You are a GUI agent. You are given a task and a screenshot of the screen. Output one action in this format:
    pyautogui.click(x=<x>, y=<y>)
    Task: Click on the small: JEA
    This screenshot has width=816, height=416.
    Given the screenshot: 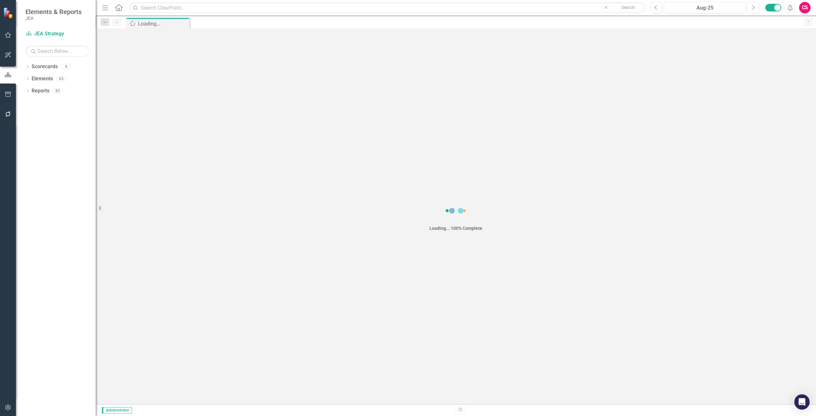 What is the action you would take?
    pyautogui.click(x=54, y=18)
    